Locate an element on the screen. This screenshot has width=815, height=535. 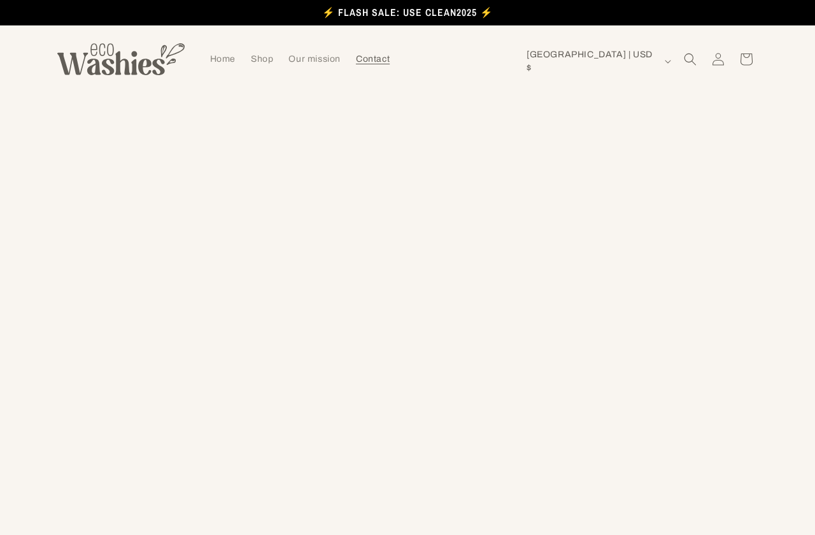
a: Home is located at coordinates (223, 59).